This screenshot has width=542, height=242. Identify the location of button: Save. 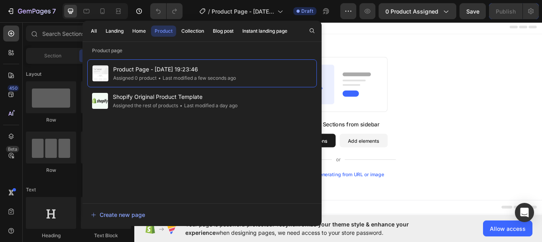
(473, 11).